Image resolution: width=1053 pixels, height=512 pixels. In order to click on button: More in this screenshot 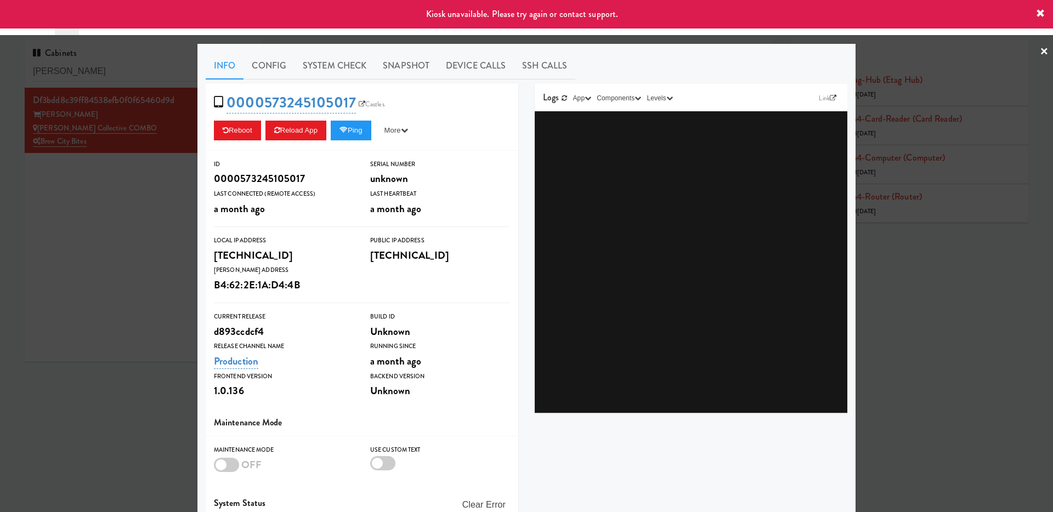, I will do `click(396, 131)`.